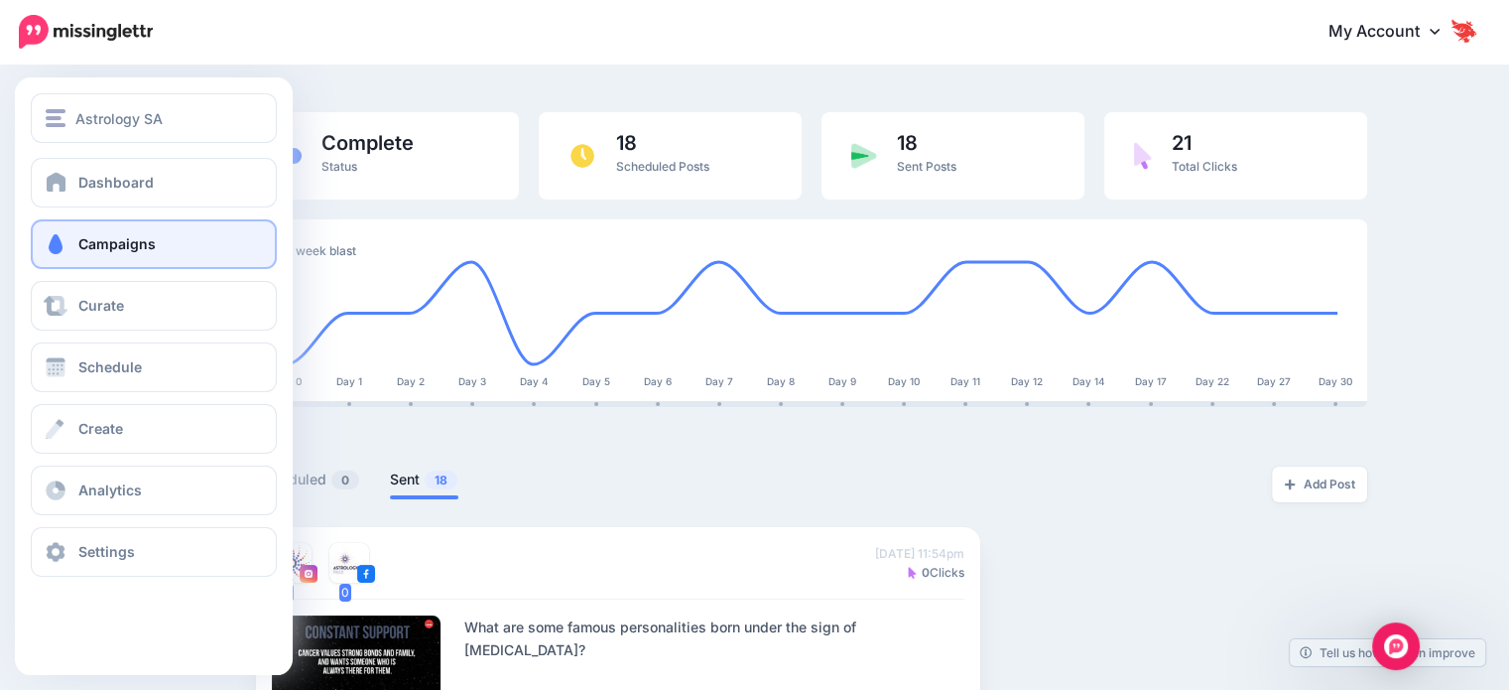 Image resolution: width=1509 pixels, height=690 pixels. Describe the element at coordinates (864, 156) in the screenshot. I see `img: paper-plane-green.png` at that location.